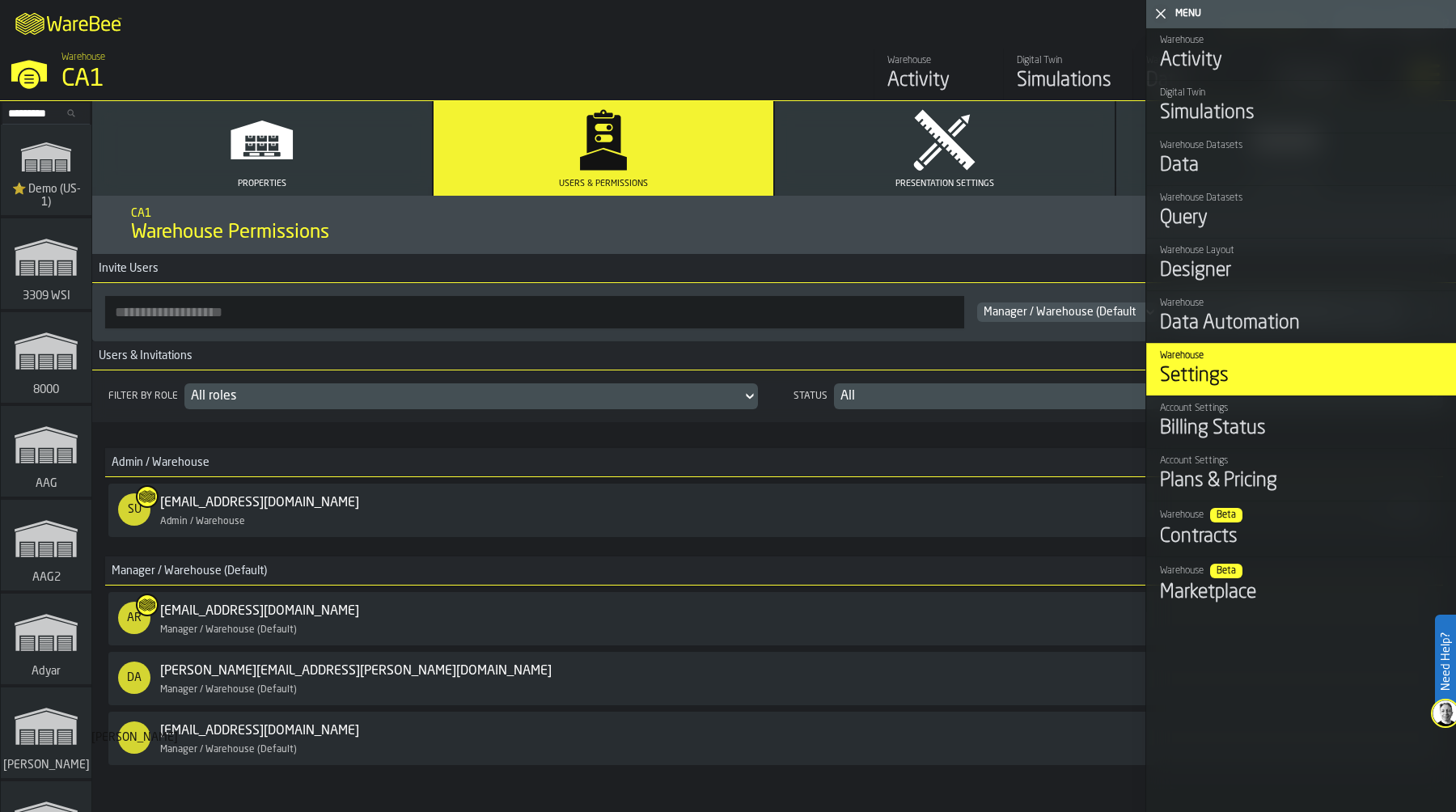 This screenshot has width=1456, height=812. Describe the element at coordinates (135, 618) in the screenshot. I see `div: AR` at that location.